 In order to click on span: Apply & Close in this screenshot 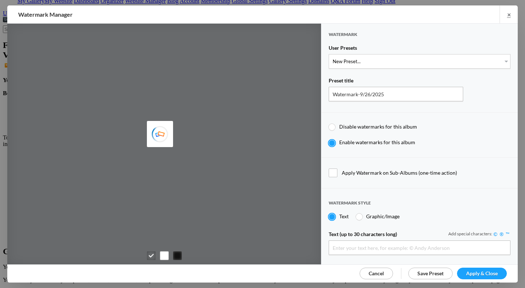, I will do `click(481, 273)`.